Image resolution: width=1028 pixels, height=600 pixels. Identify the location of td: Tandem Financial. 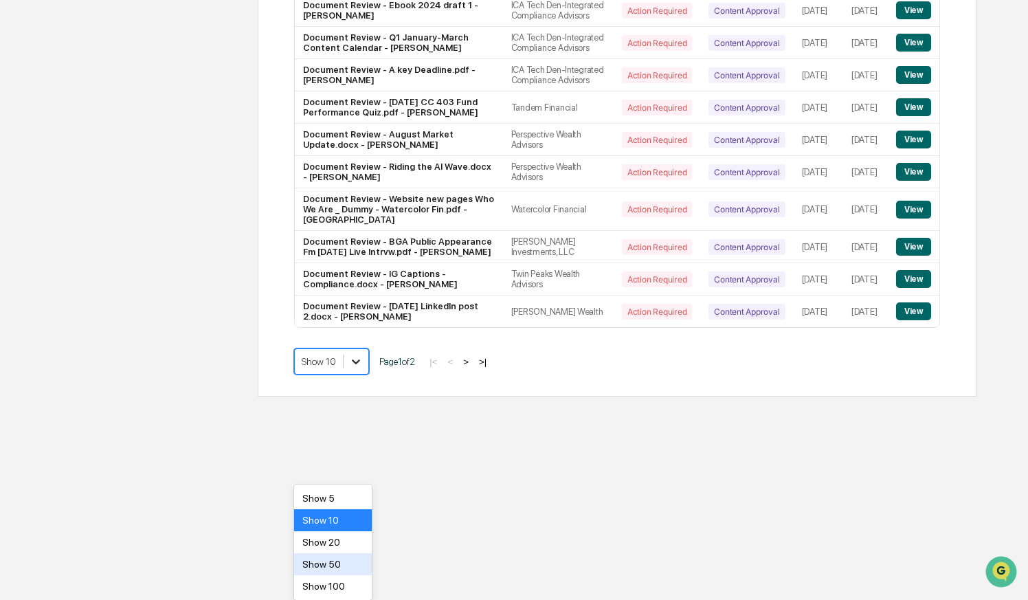
(558, 107).